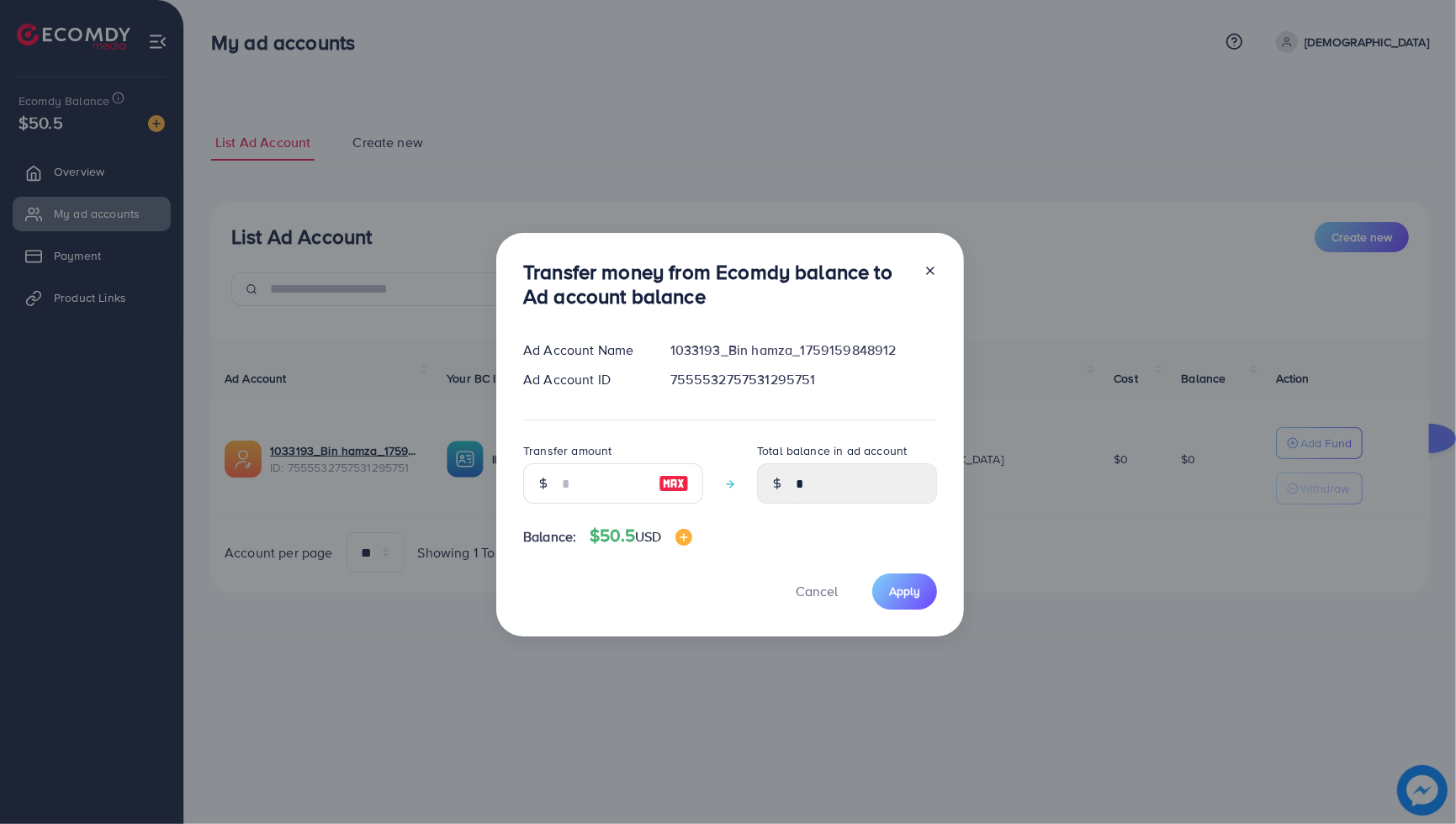 This screenshot has height=824, width=1456. I want to click on label: Transfer amount, so click(567, 451).